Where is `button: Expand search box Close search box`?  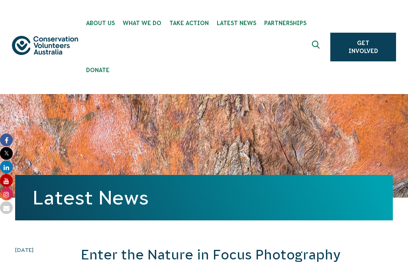
button: Expand search box Close search box is located at coordinates (317, 47).